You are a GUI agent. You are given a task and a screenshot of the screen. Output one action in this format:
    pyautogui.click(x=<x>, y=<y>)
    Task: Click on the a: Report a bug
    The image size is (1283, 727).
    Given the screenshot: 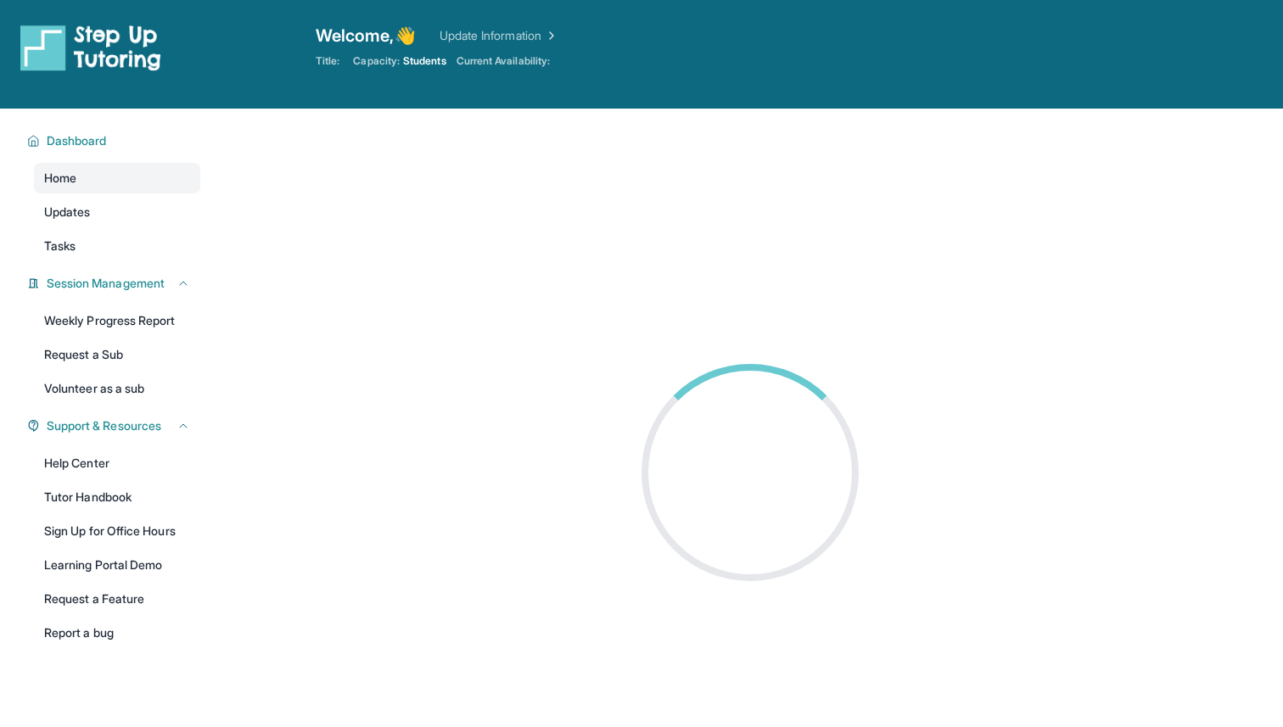 What is the action you would take?
    pyautogui.click(x=117, y=633)
    